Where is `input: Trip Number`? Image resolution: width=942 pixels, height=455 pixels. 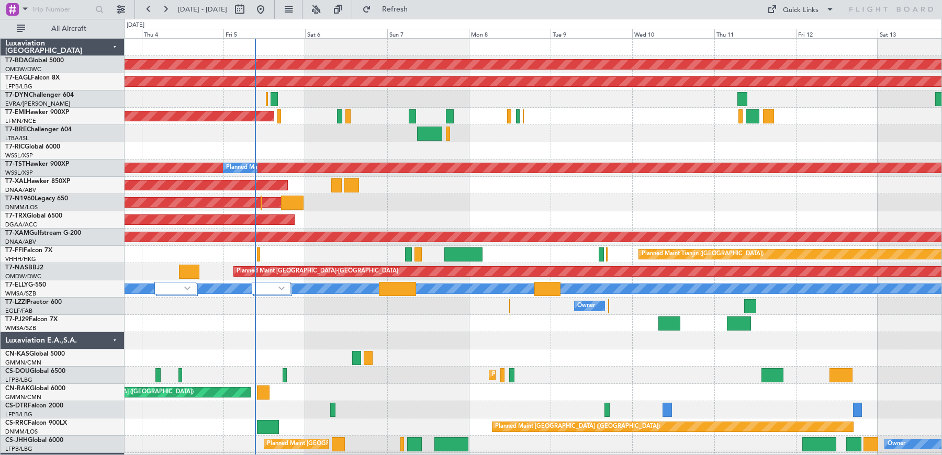 input: Trip Number is located at coordinates (62, 9).